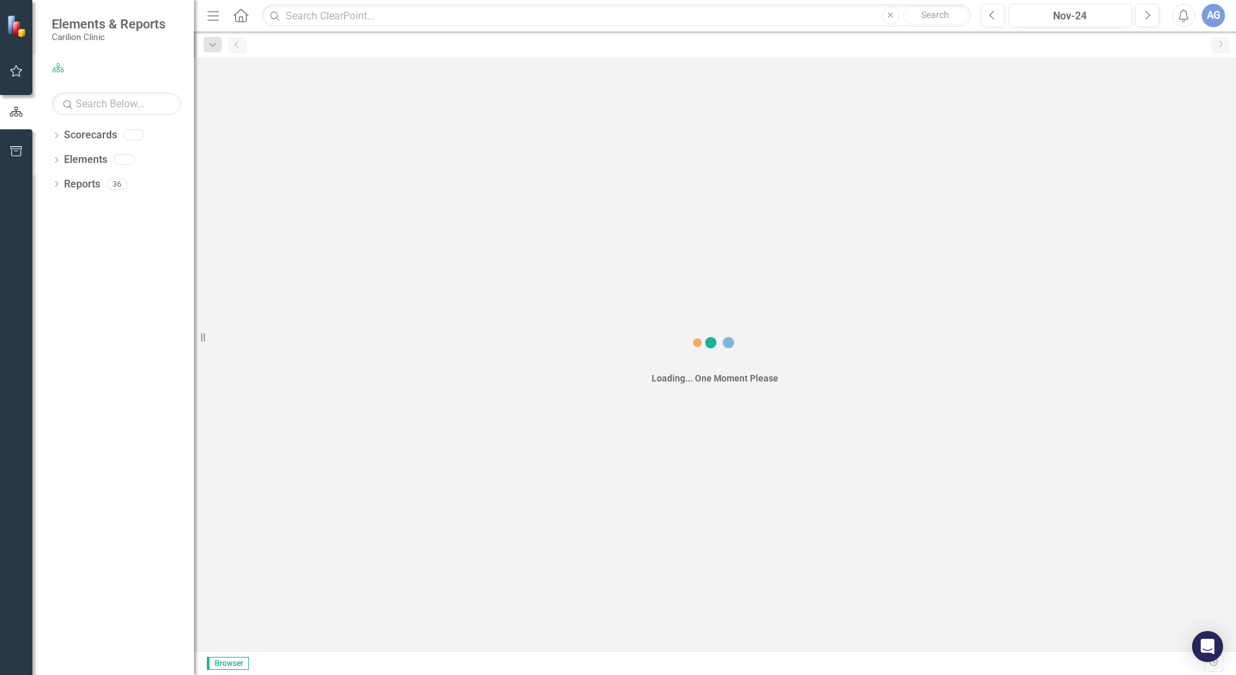 This screenshot has height=675, width=1236. What do you see at coordinates (1214, 16) in the screenshot?
I see `button: AG` at bounding box center [1214, 16].